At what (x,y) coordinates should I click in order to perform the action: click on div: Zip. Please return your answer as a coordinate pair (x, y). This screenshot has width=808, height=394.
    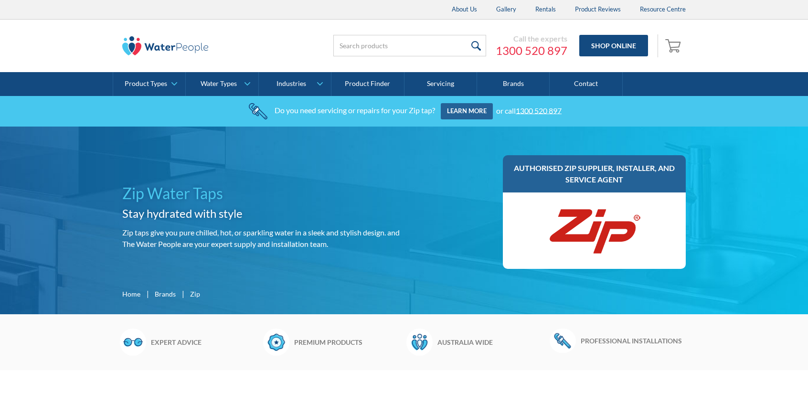
    Looking at the image, I should click on (195, 294).